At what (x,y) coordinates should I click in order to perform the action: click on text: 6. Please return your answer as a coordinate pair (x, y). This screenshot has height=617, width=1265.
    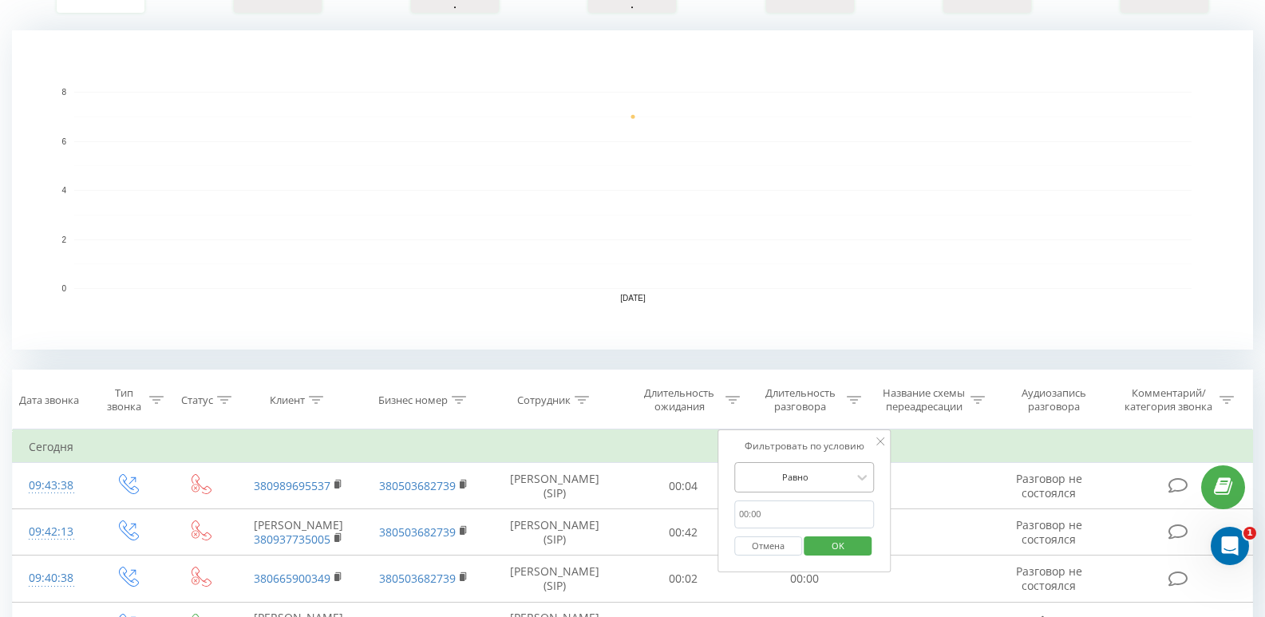
    Looking at the image, I should click on (64, 141).